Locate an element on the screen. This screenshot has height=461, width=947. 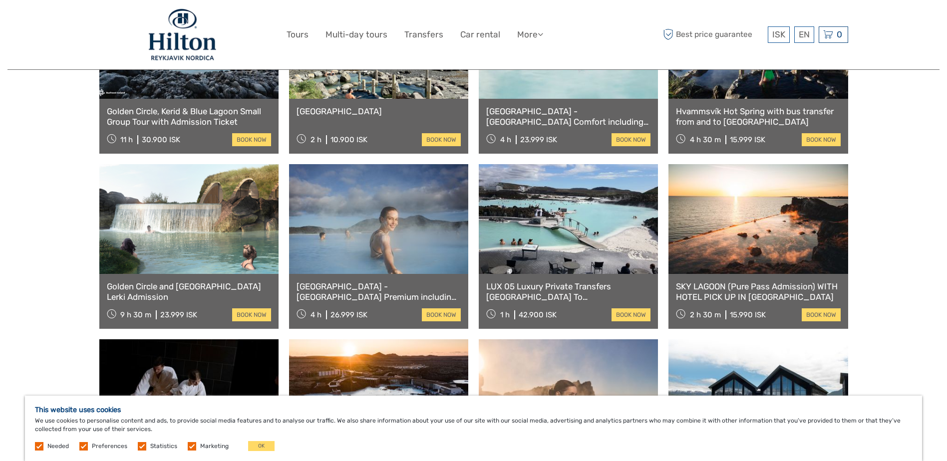
div: 15.999 ISK is located at coordinates (747, 140).